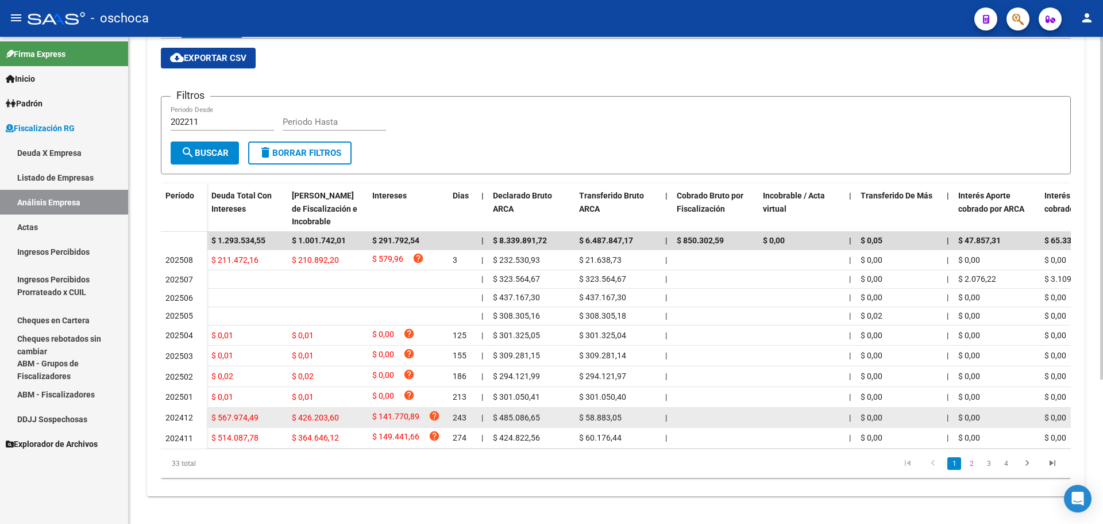 This screenshot has width=1103, height=524. Describe the element at coordinates (517, 417) in the screenshot. I see `span: $ 485.086,65` at that location.